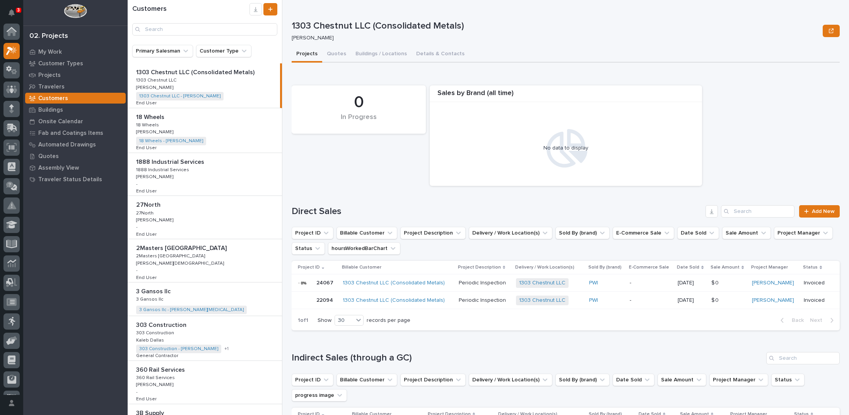 This screenshot has height=415, width=849. What do you see at coordinates (162, 51) in the screenshot?
I see `button: Primary Salesman` at bounding box center [162, 51].